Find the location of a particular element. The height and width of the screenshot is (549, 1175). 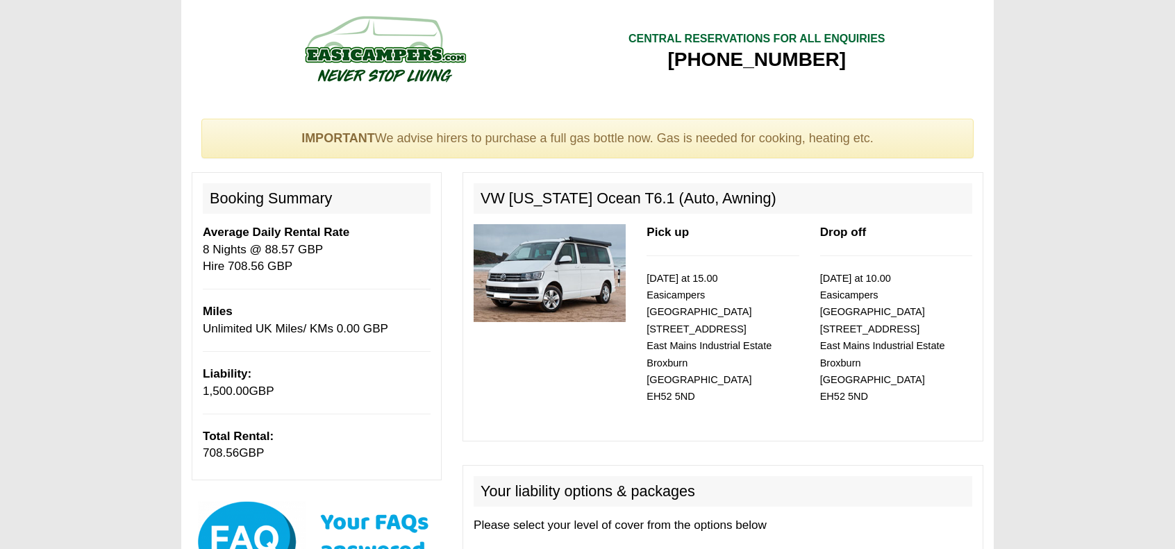

span: 708.56 is located at coordinates (221, 453).